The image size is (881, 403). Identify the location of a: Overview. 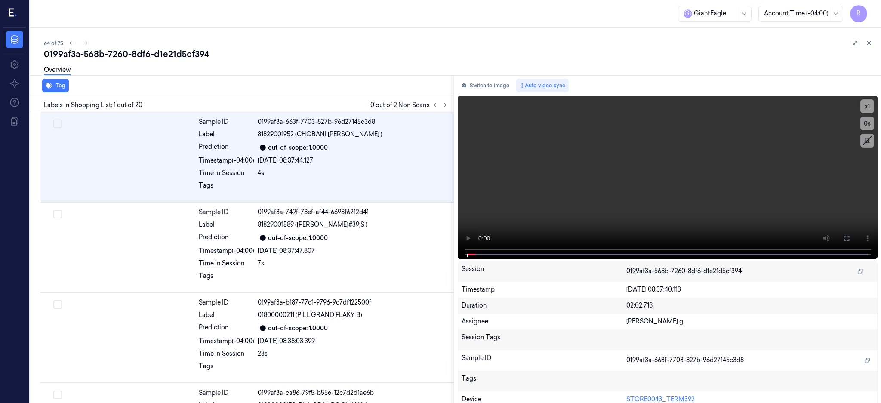
(57, 70).